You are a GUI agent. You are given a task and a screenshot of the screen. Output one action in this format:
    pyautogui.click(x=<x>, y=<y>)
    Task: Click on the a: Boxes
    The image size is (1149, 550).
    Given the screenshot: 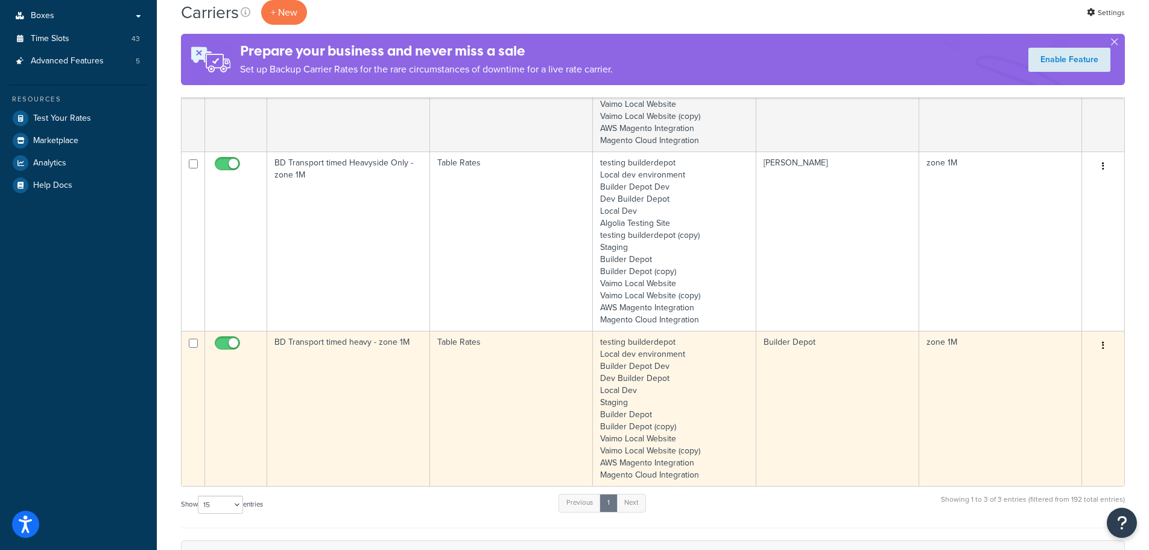 What is the action you would take?
    pyautogui.click(x=78, y=16)
    